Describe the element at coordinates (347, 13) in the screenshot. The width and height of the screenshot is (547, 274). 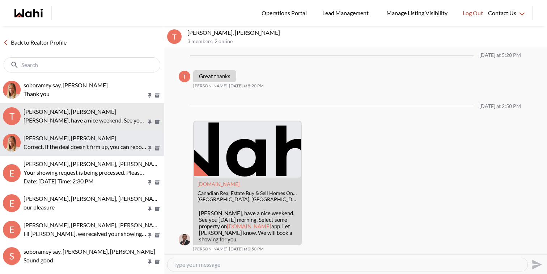
I see `span: Lead Management` at that location.